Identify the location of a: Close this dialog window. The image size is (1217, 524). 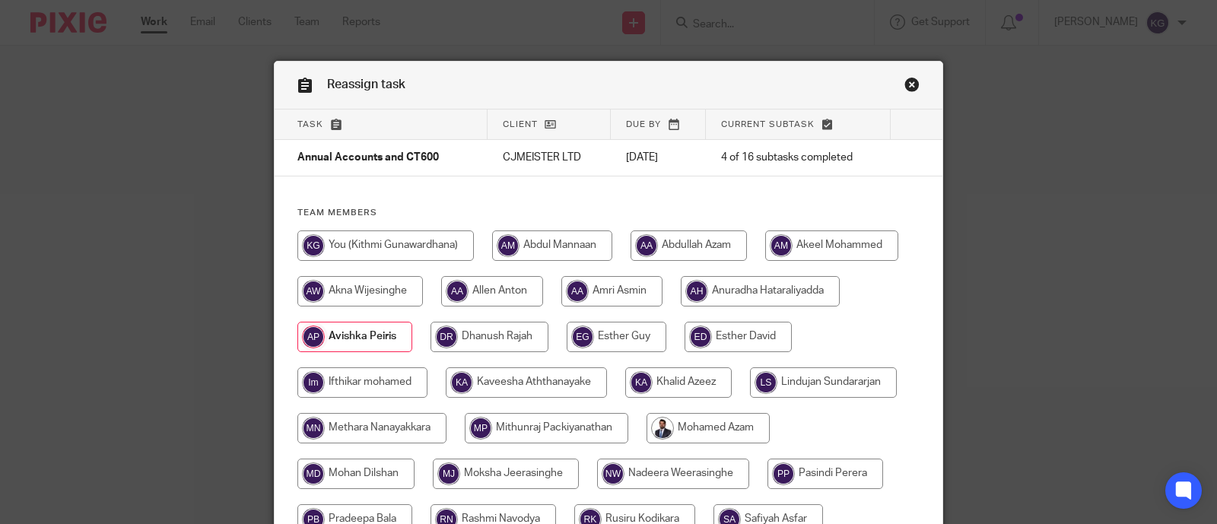
(912, 87).